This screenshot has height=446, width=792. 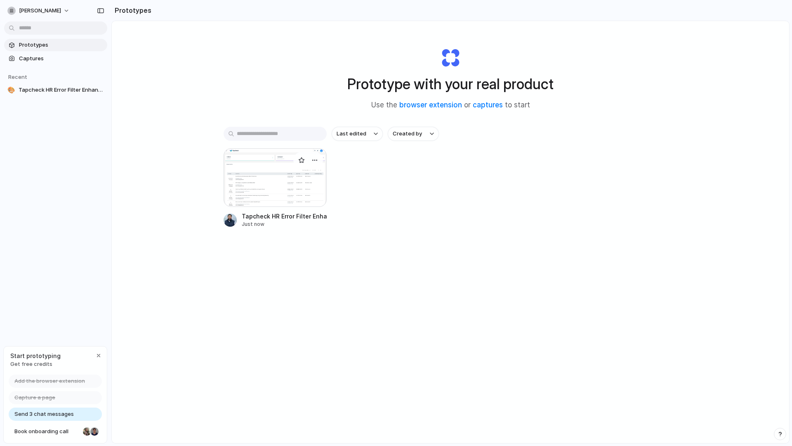 I want to click on h2: Prototypes, so click(x=131, y=10).